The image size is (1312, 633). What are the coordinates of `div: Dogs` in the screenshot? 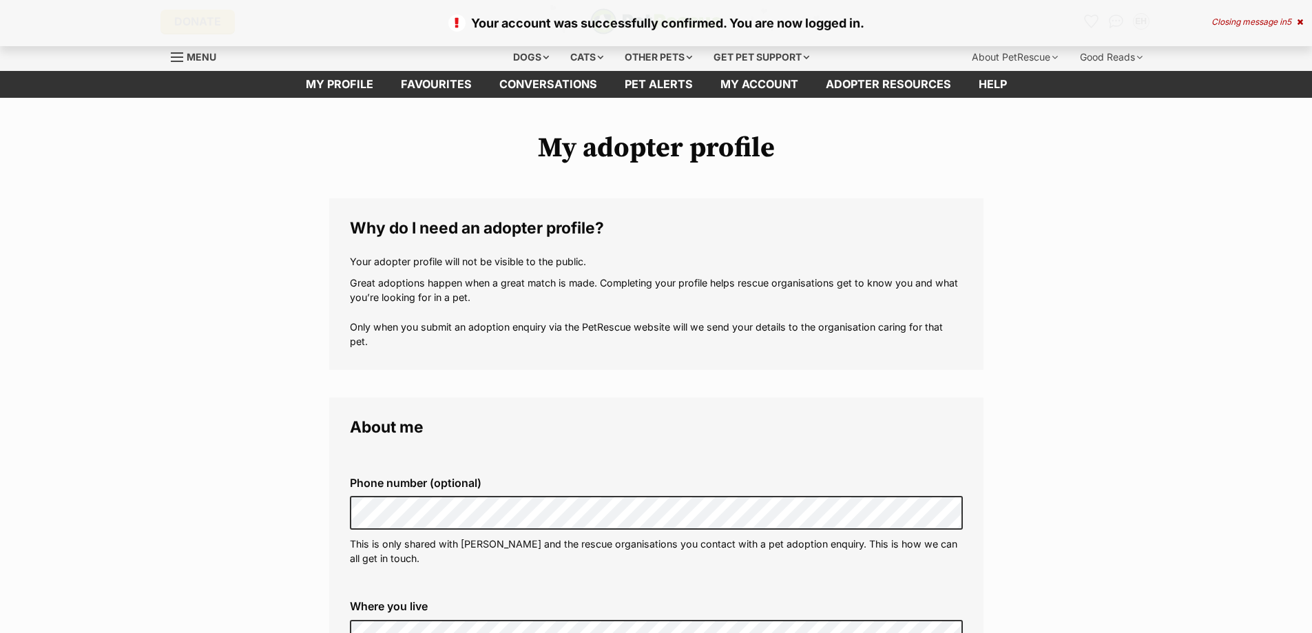 It's located at (531, 57).